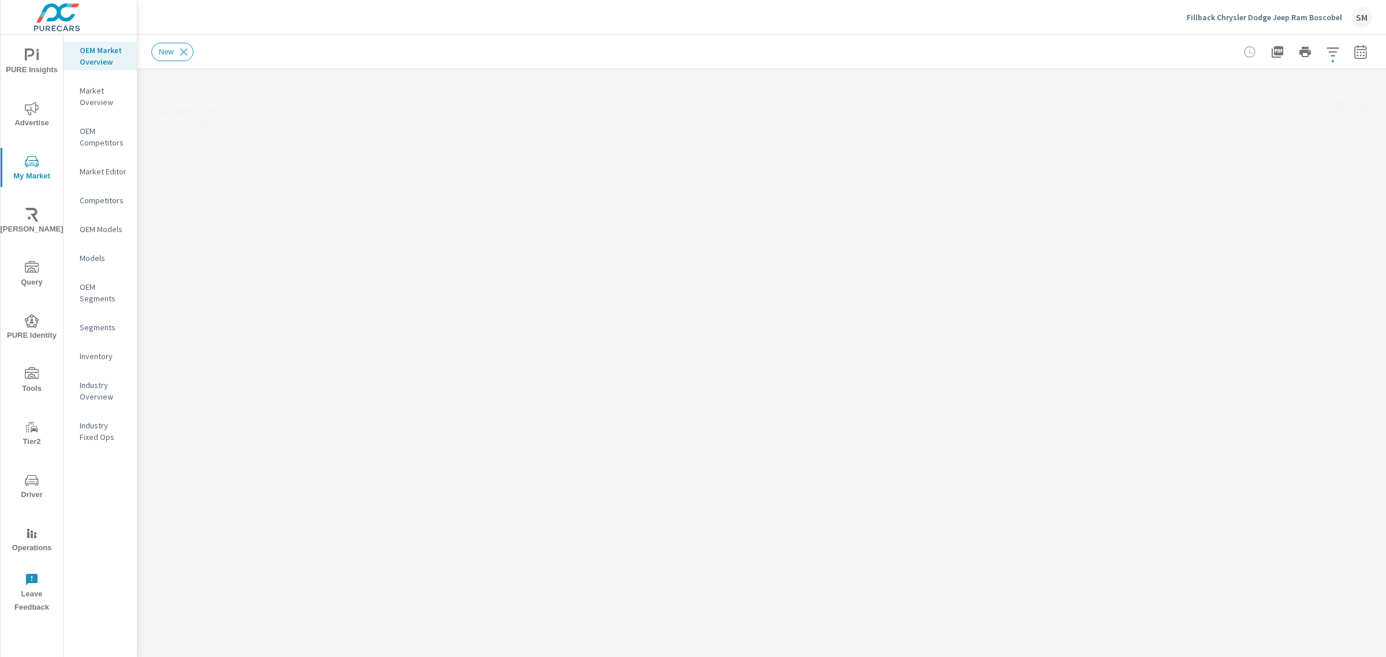 Image resolution: width=1386 pixels, height=657 pixels. What do you see at coordinates (100, 229) in the screenshot?
I see `div: OEM Models` at bounding box center [100, 229].